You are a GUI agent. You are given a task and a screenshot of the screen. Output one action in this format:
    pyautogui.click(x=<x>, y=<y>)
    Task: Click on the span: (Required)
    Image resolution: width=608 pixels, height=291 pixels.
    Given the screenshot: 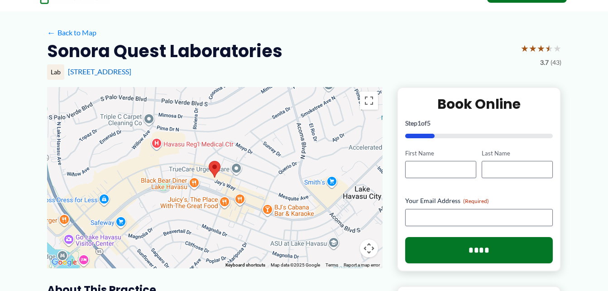 What is the action you would take?
    pyautogui.click(x=476, y=201)
    